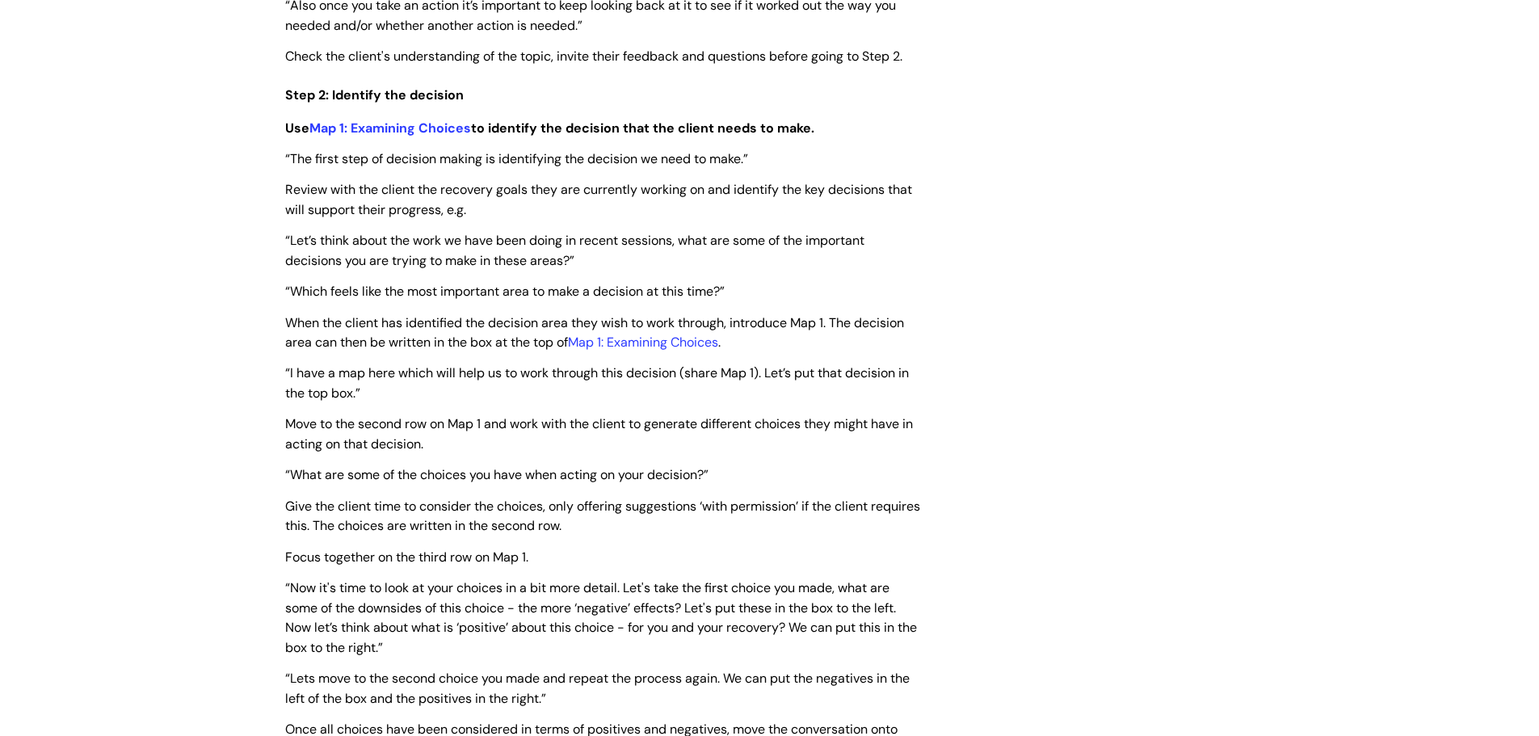 The width and height of the screenshot is (1539, 736). I want to click on span: “Let’s think about the work we have been doing in recent sessions, what are some of the important..., so click(574, 250).